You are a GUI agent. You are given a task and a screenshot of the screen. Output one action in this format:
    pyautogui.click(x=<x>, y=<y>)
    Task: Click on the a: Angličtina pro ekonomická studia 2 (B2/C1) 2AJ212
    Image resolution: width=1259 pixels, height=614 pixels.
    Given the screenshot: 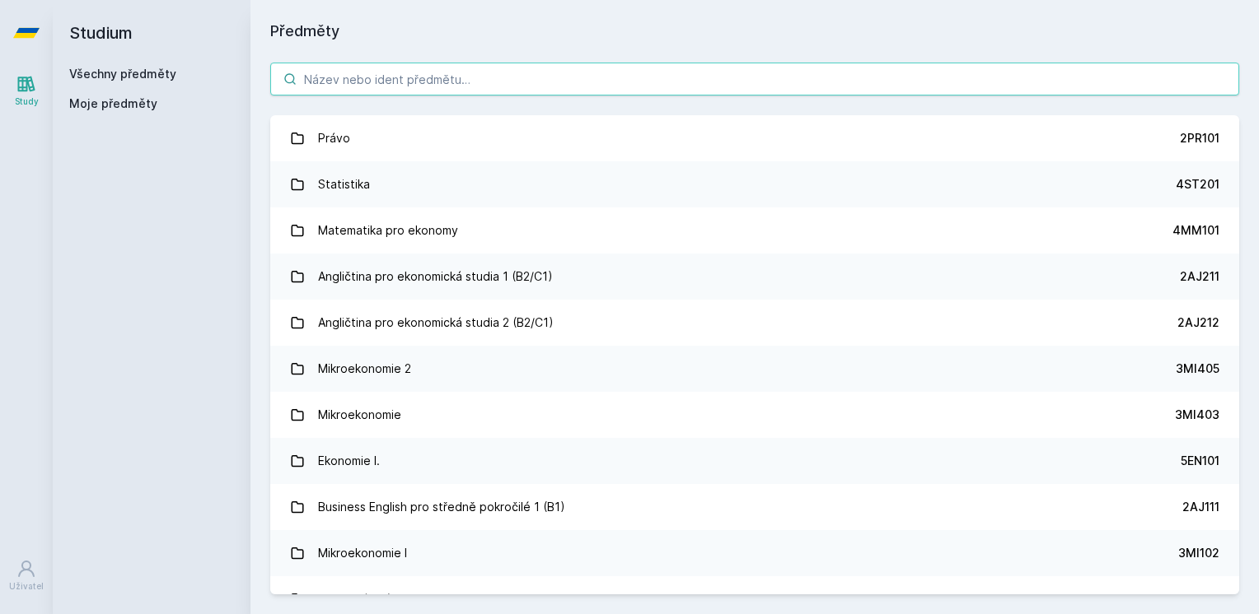 What is the action you would take?
    pyautogui.click(x=754, y=323)
    